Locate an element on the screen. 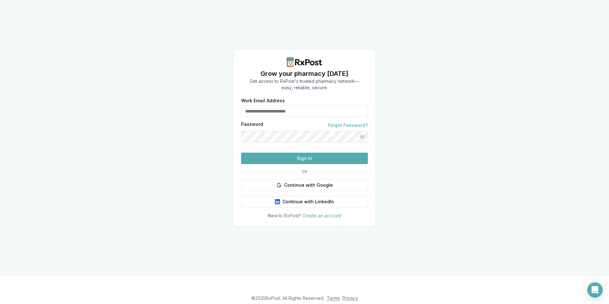 The width and height of the screenshot is (609, 304). div: Open Intercom Messenger is located at coordinates (595, 290).